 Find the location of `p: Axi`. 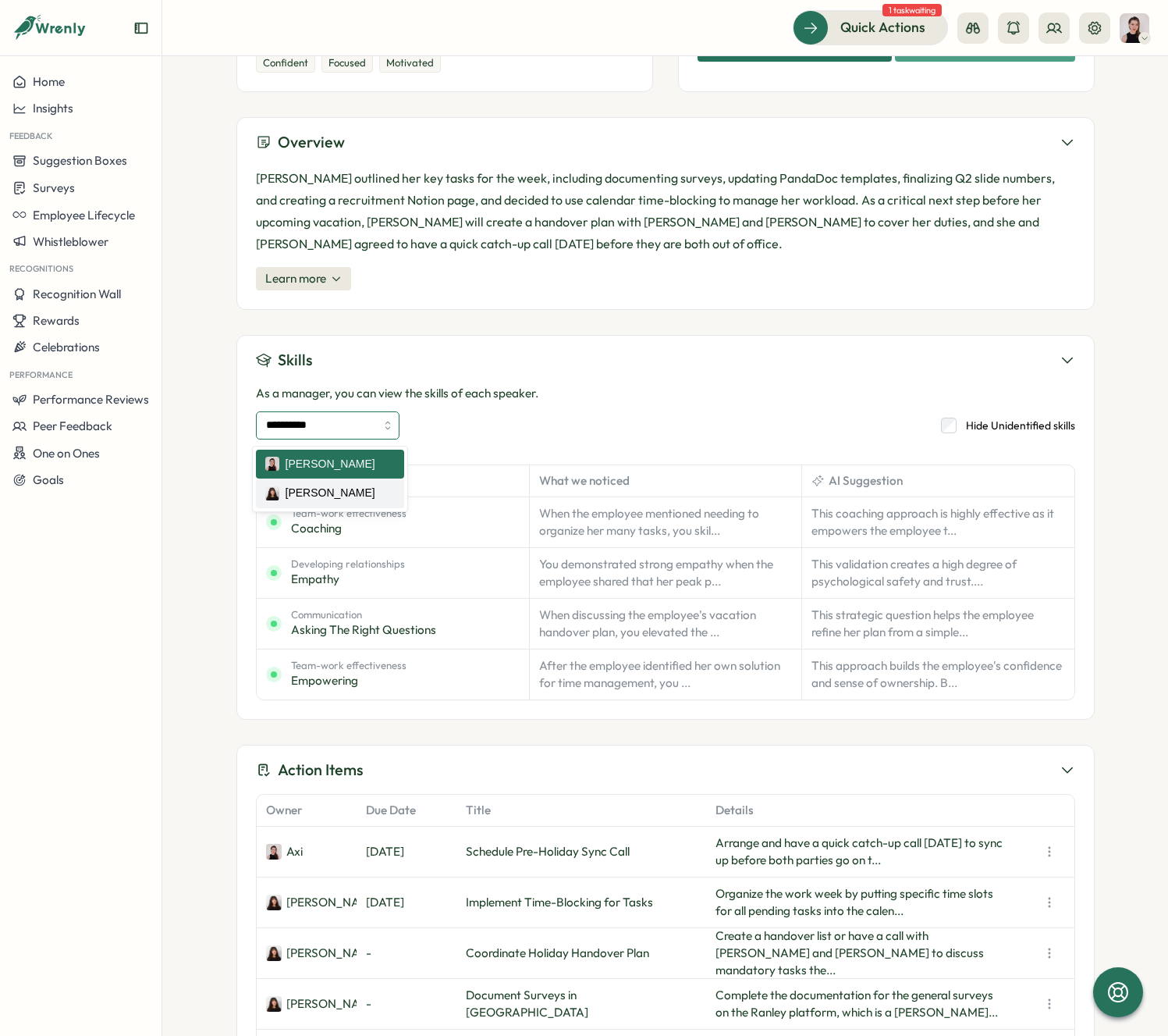

p: Axi is located at coordinates (294, 852).